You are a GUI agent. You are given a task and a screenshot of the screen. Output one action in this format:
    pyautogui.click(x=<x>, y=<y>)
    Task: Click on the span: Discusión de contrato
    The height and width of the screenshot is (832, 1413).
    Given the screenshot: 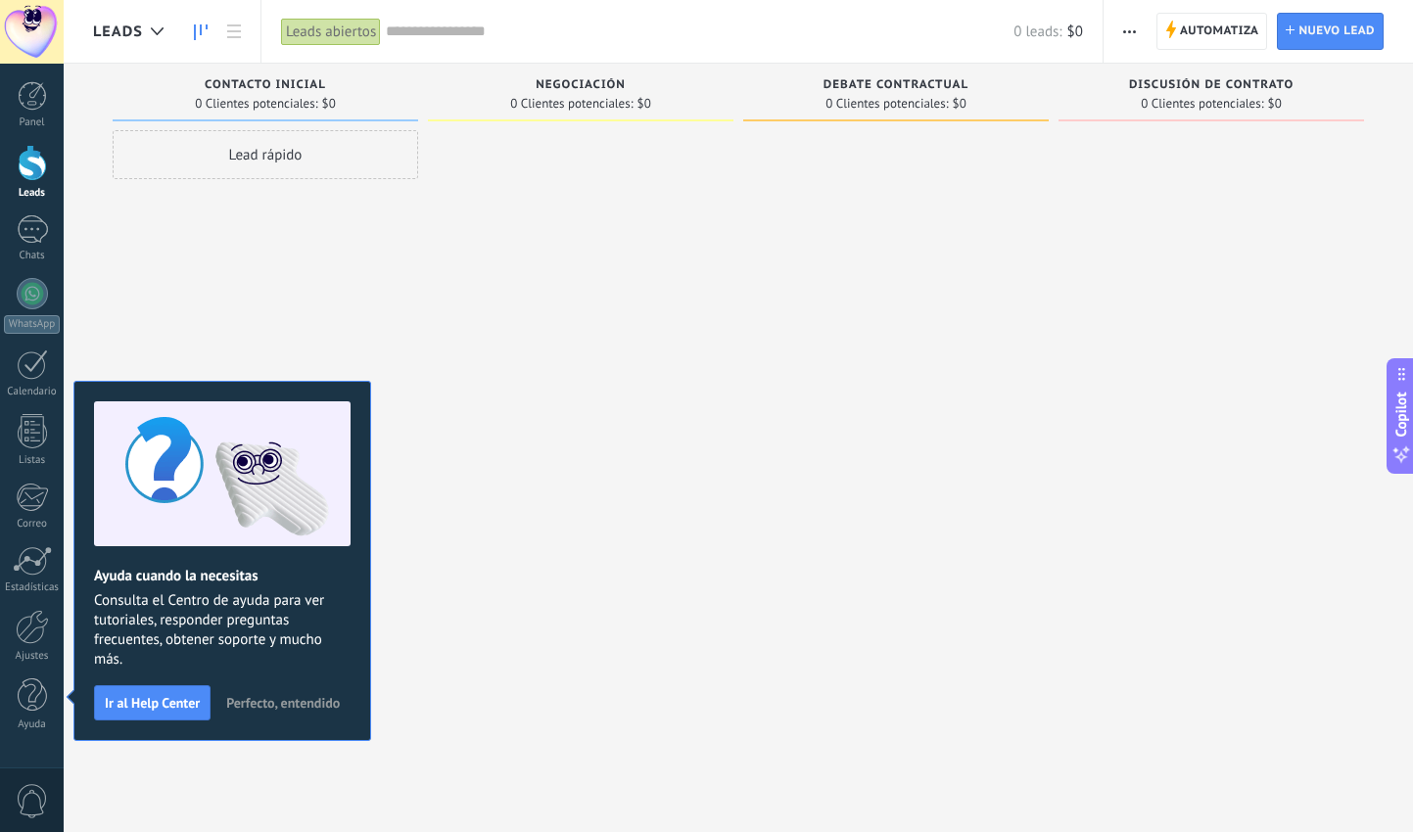 What is the action you would take?
    pyautogui.click(x=1211, y=85)
    